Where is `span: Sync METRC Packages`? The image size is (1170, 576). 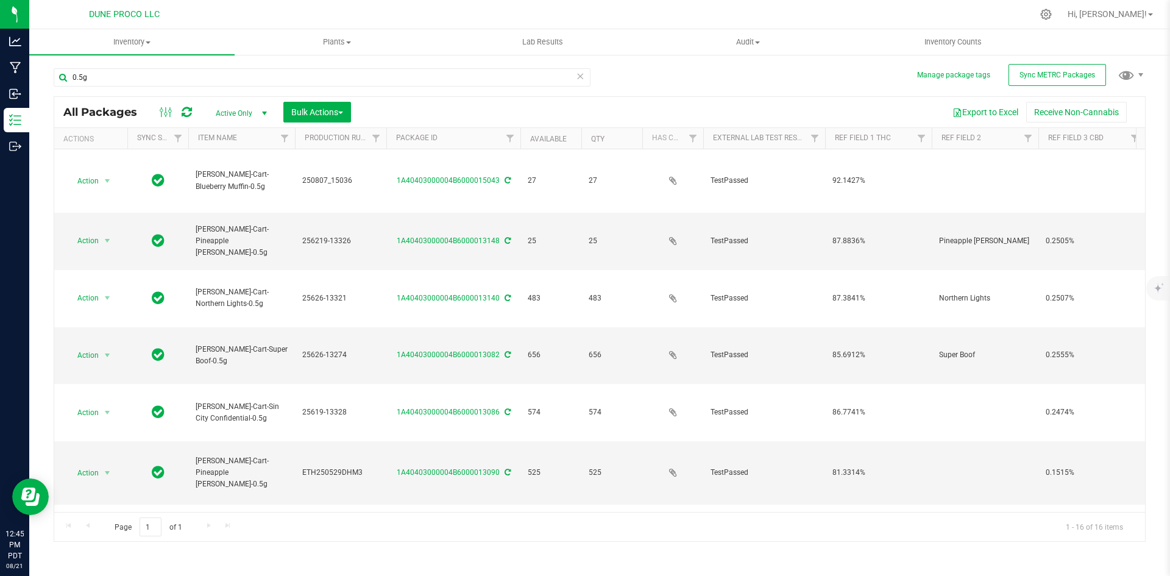
span: Sync METRC Packages is located at coordinates (1057, 75).